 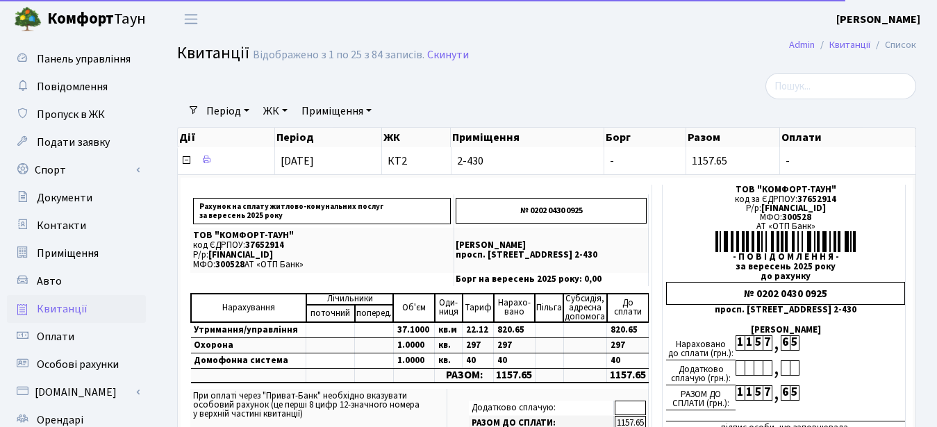 What do you see at coordinates (49, 281) in the screenshot?
I see `span: Авто` at bounding box center [49, 281].